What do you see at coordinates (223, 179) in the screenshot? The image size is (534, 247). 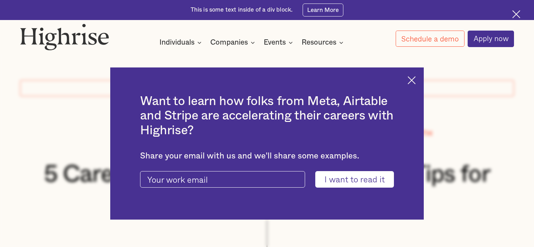 I see `input: Your work email` at bounding box center [223, 179].